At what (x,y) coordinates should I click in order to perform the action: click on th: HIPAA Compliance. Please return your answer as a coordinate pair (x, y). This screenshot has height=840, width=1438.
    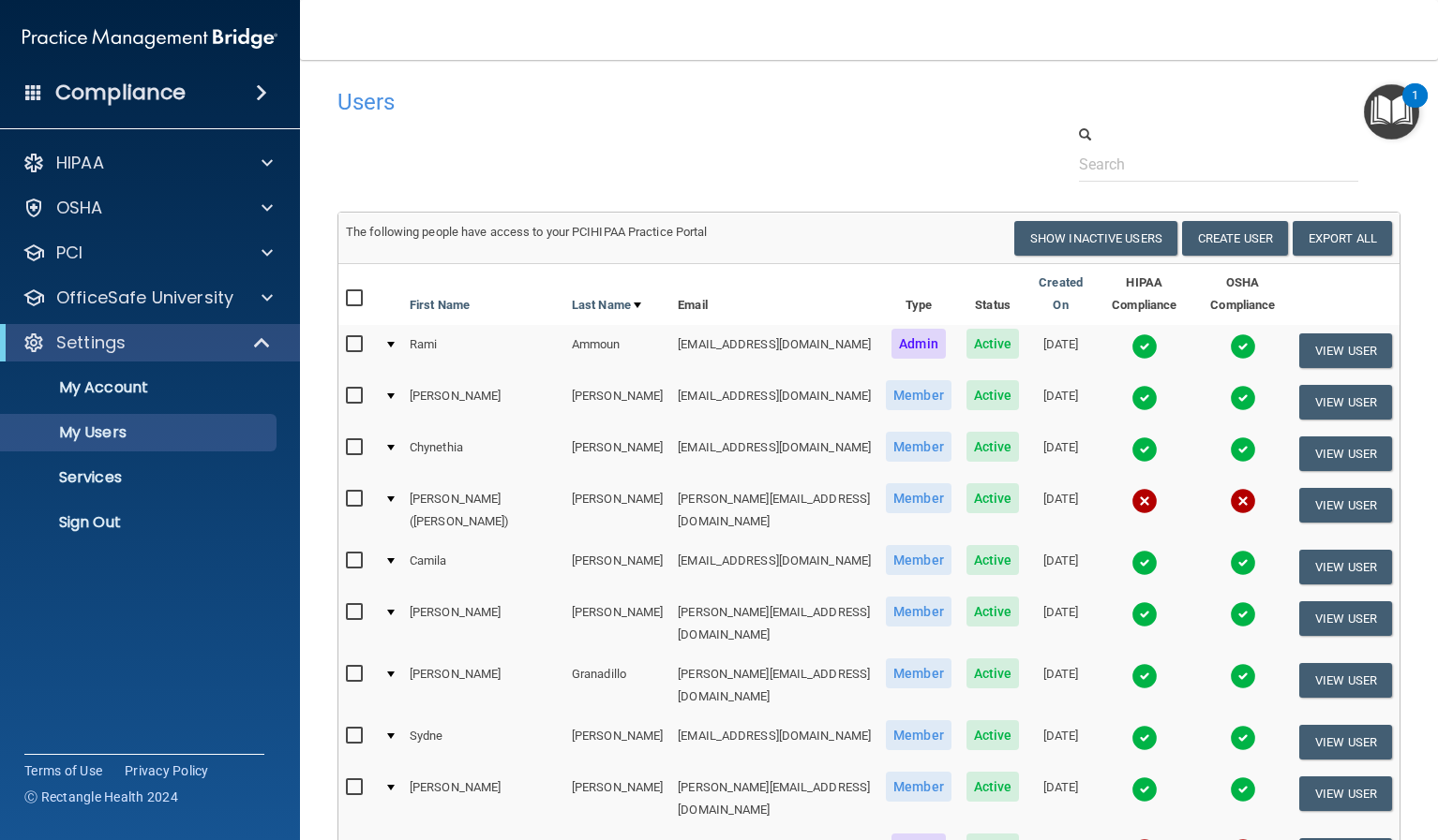
    Looking at the image, I should click on (1144, 294).